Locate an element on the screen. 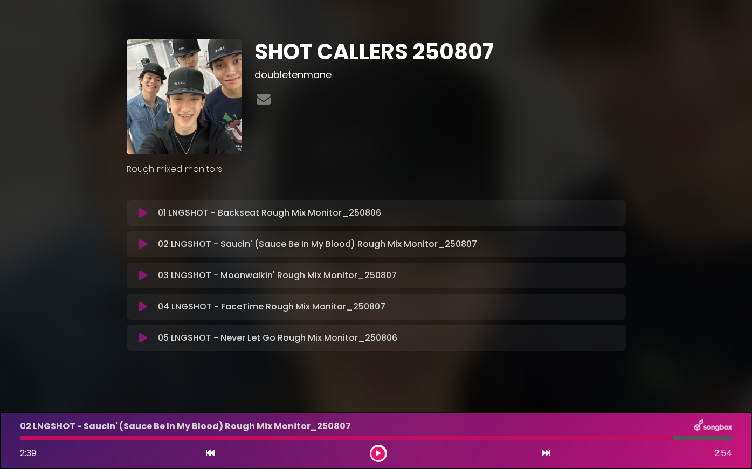  p: Rough mixed monitors is located at coordinates (376, 169).